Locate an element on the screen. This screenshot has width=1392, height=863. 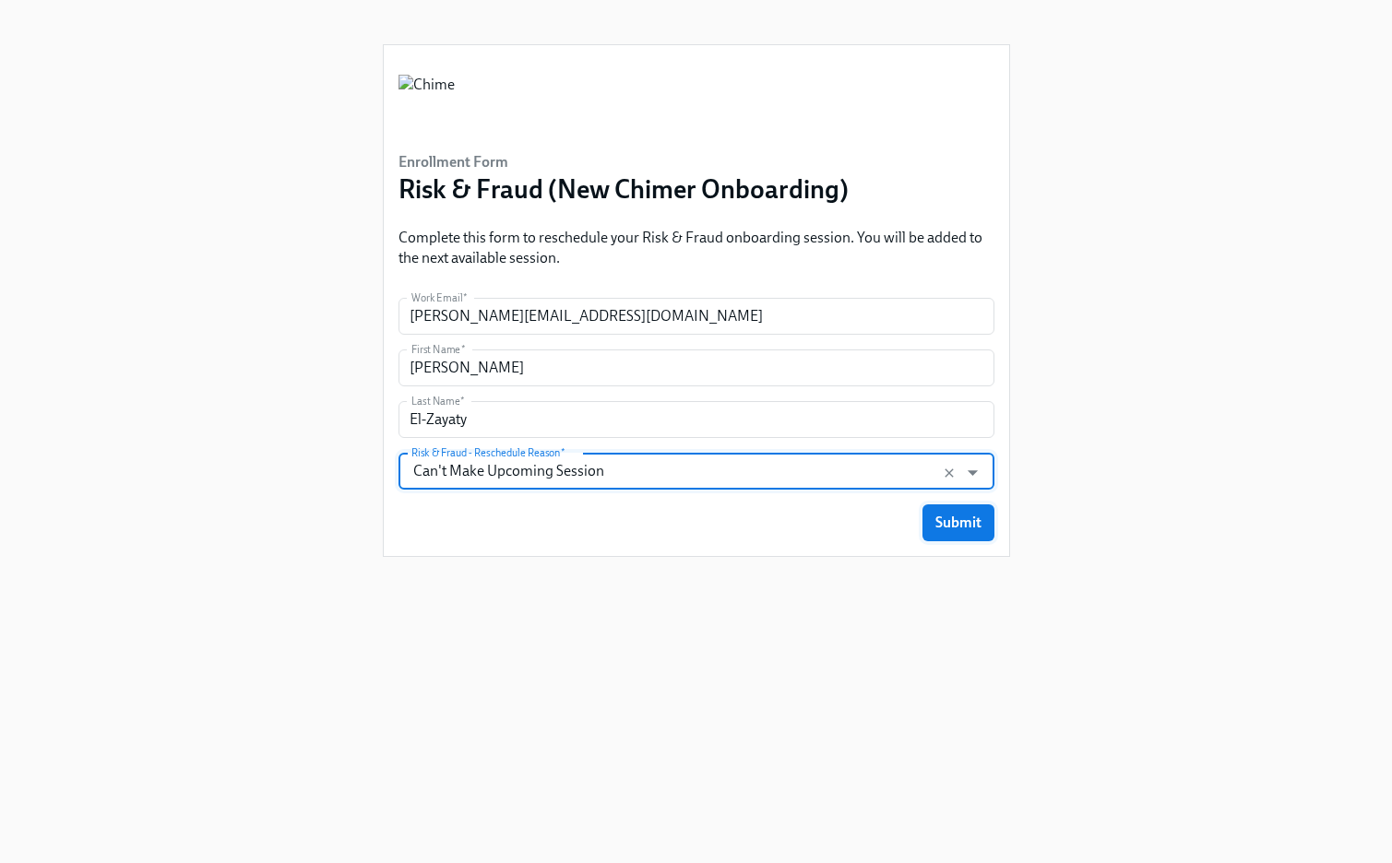
button: Open is located at coordinates (972, 472).